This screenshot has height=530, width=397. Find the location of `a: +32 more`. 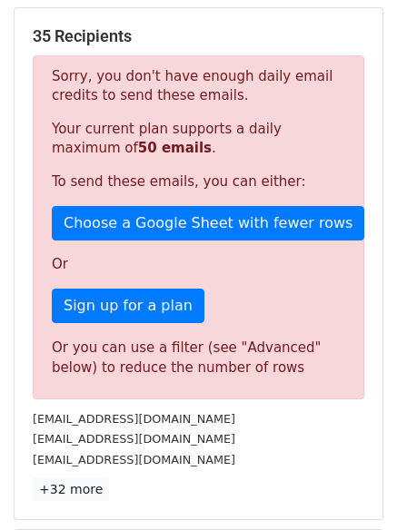

a: +32 more is located at coordinates (71, 489).